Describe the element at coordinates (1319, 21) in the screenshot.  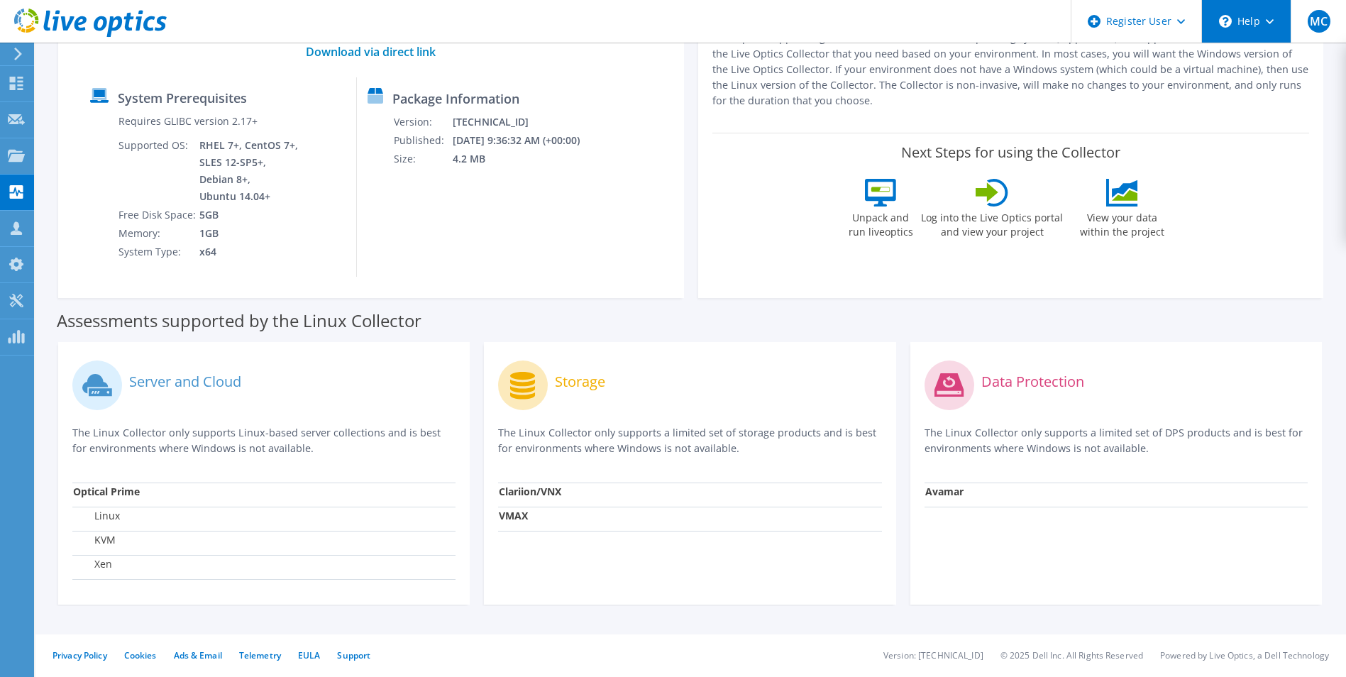
I see `span: MC` at that location.